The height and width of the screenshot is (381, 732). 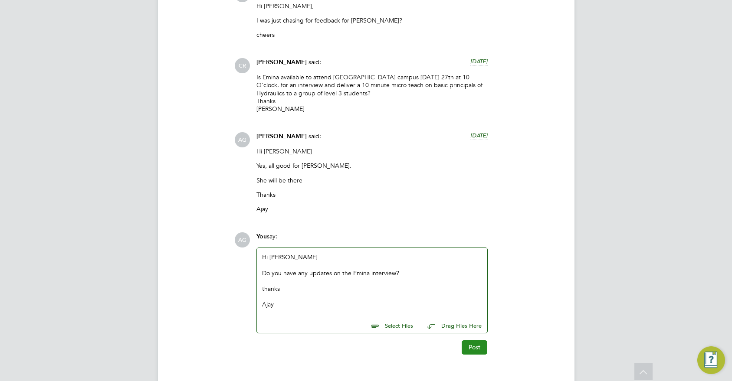 What do you see at coordinates (372, 180) in the screenshot?
I see `p: She will be there` at bounding box center [372, 180].